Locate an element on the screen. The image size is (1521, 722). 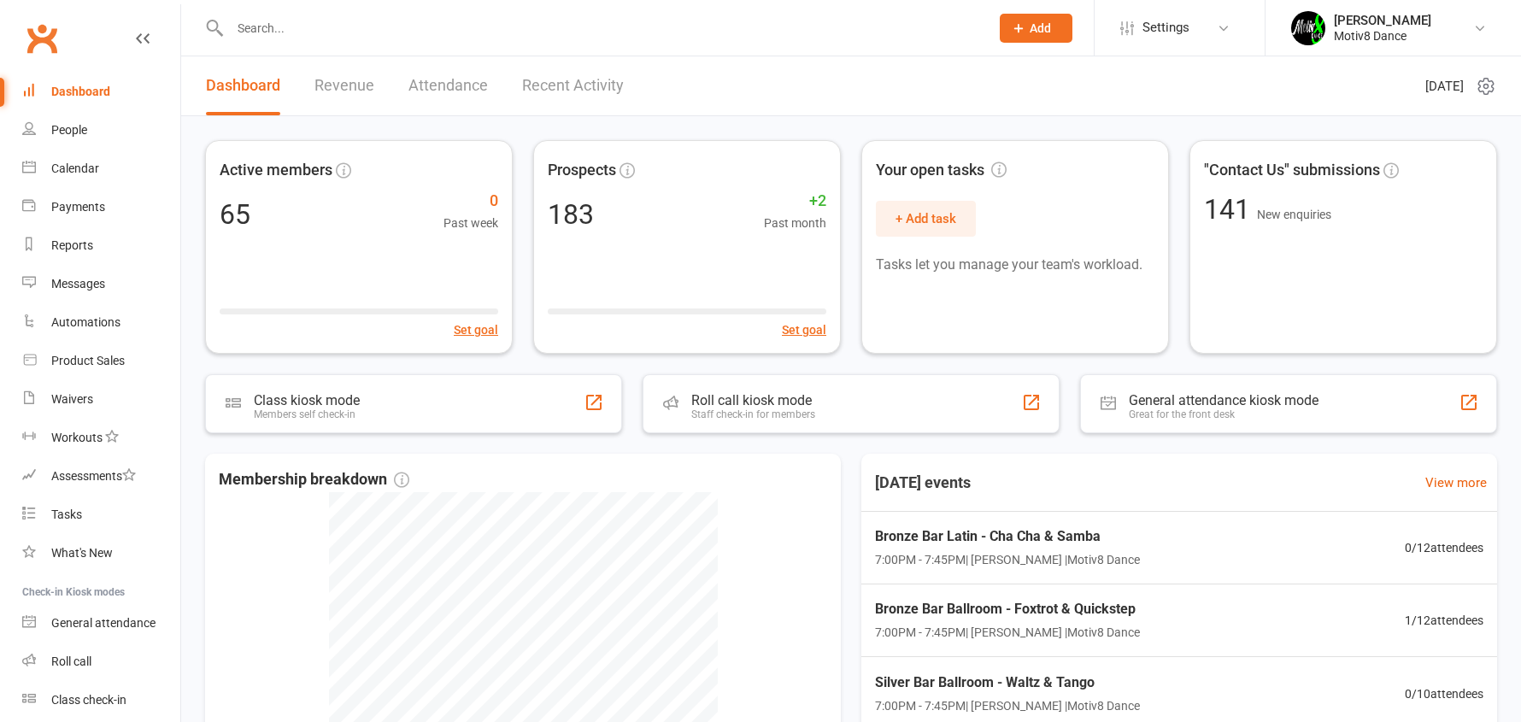
div: Workouts is located at coordinates (77, 437).